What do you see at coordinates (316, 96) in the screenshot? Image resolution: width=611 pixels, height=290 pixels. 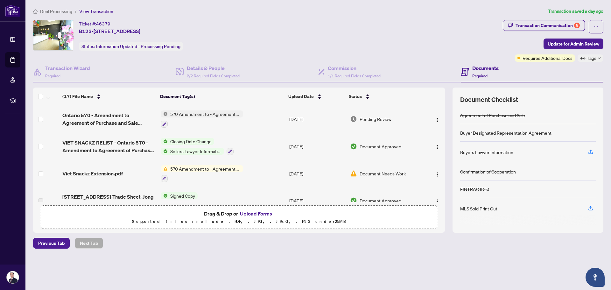 I see `th: Upload Date` at bounding box center [316, 96].